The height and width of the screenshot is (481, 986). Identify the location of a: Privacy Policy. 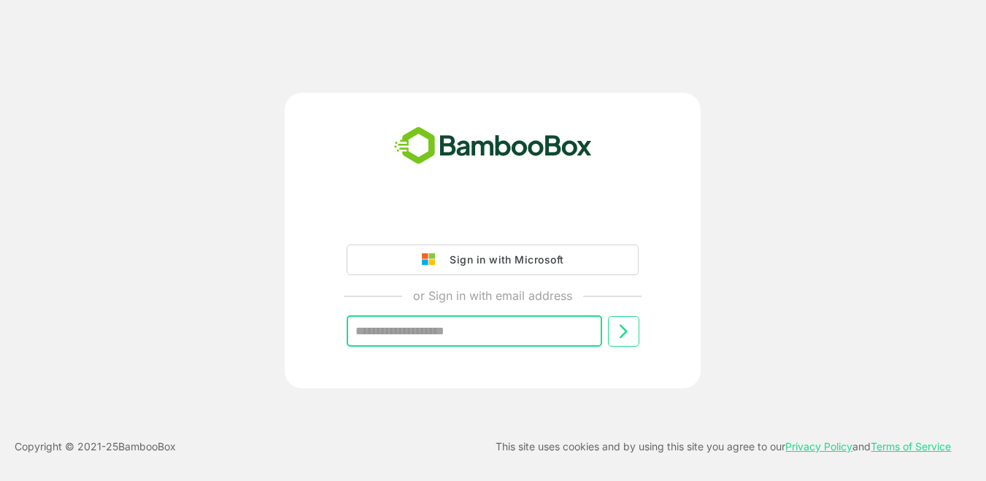
(819, 446).